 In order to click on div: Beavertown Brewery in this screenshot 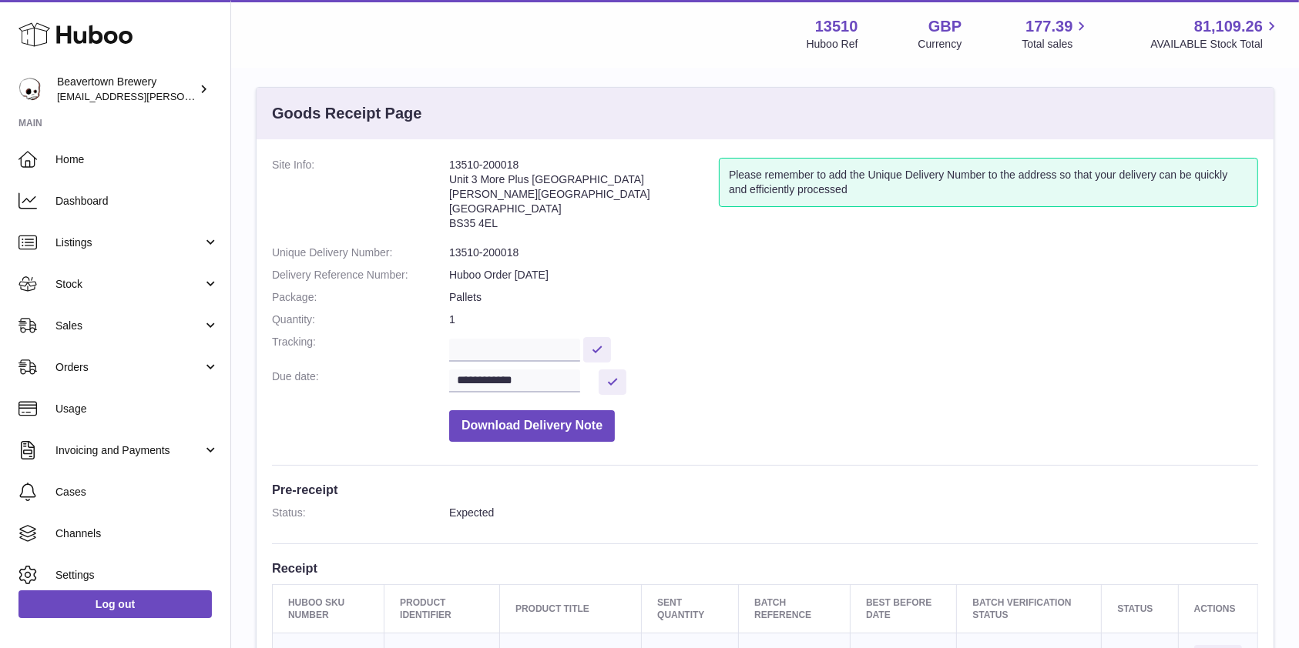, I will do `click(126, 89)`.